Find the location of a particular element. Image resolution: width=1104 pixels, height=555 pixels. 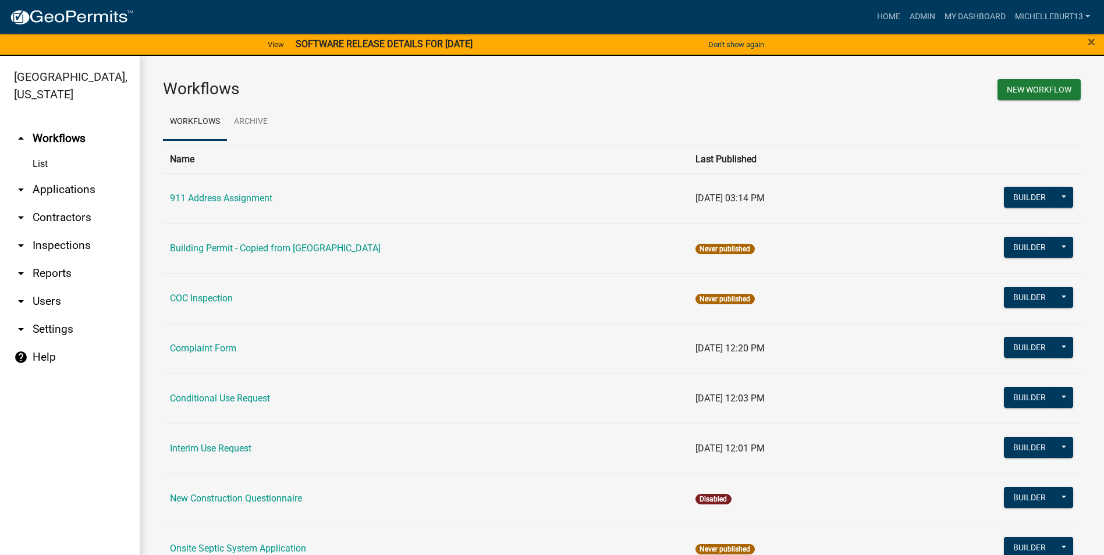

button: New Workflow is located at coordinates (1039, 90).